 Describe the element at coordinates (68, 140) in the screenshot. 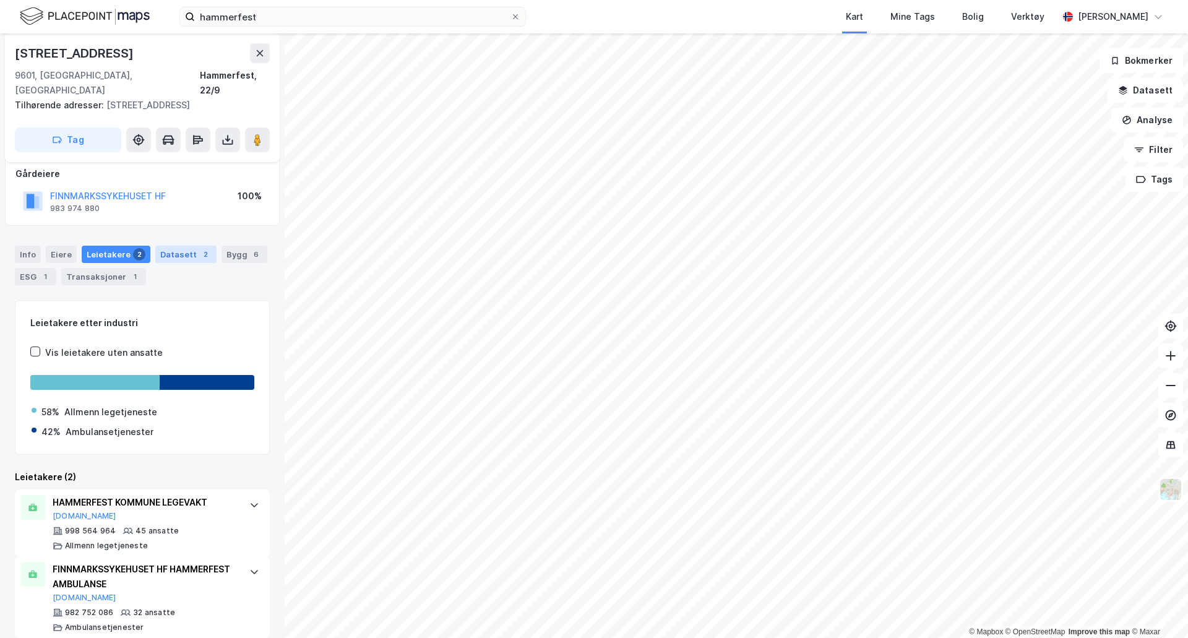

I see `button: Tag` at that location.